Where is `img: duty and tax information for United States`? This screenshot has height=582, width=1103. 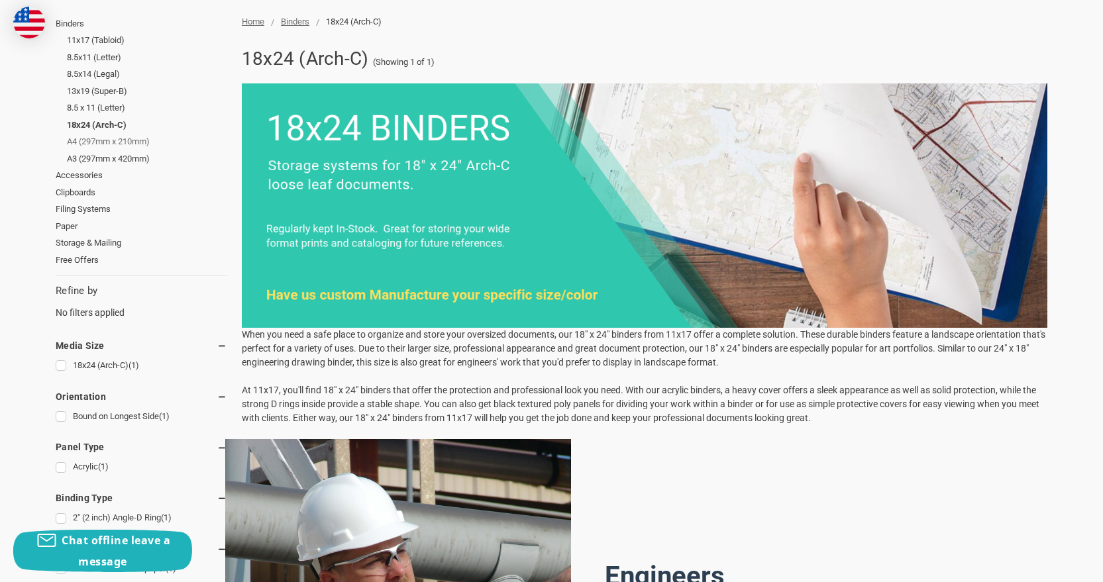 img: duty and tax information for United States is located at coordinates (29, 23).